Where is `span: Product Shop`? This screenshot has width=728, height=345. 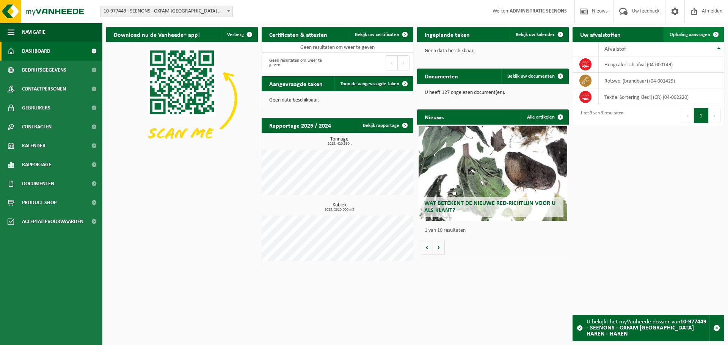
span: Product Shop is located at coordinates (39, 203).